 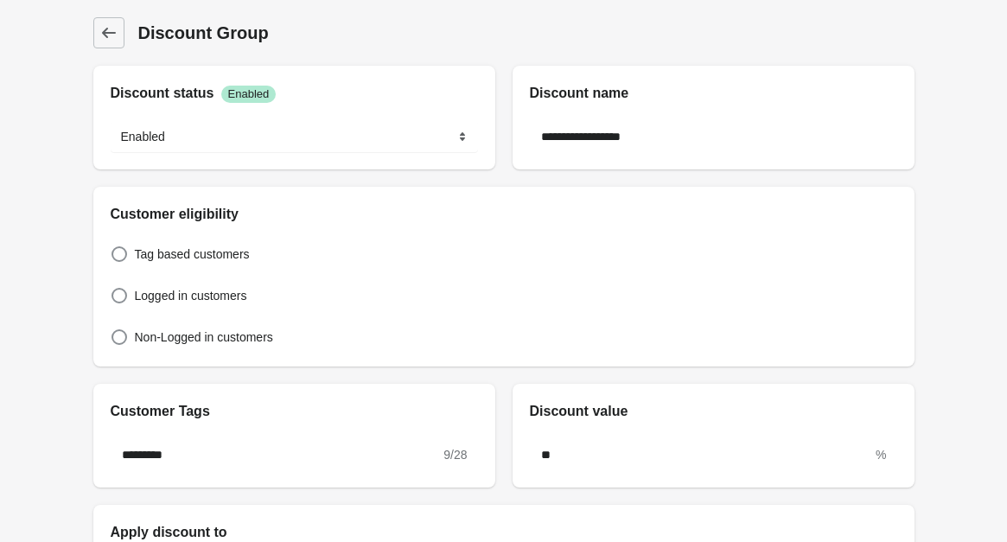 What do you see at coordinates (109, 33) in the screenshot?
I see `a: Discount Group` at bounding box center [109, 33].